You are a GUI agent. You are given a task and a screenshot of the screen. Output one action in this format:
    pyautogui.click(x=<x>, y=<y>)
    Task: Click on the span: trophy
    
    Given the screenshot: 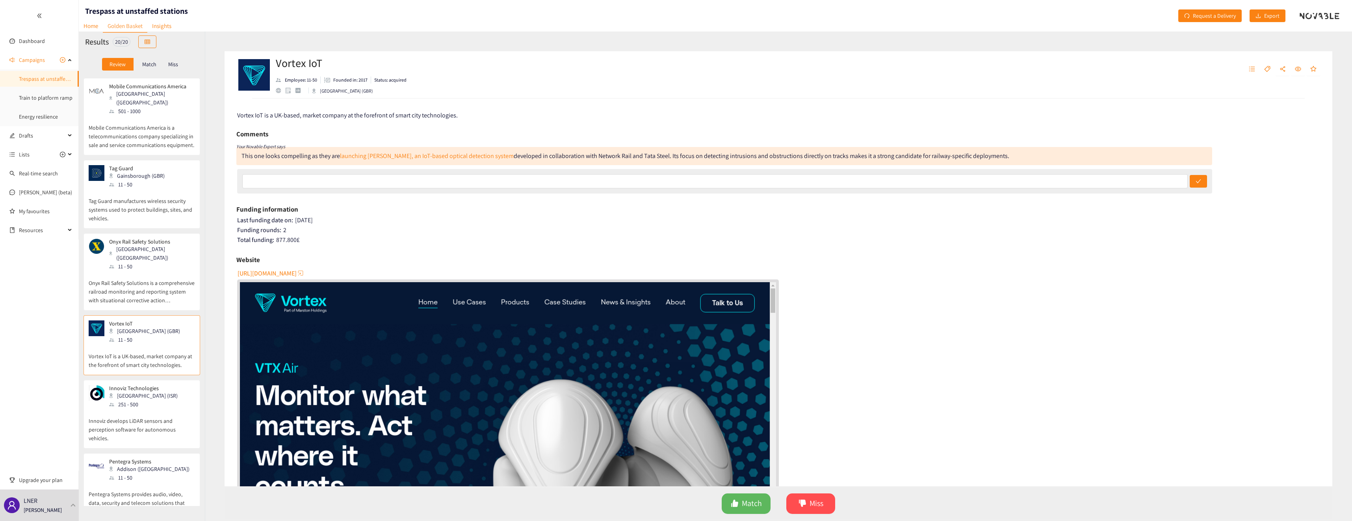 What is the action you would take?
    pyautogui.click(x=12, y=480)
    